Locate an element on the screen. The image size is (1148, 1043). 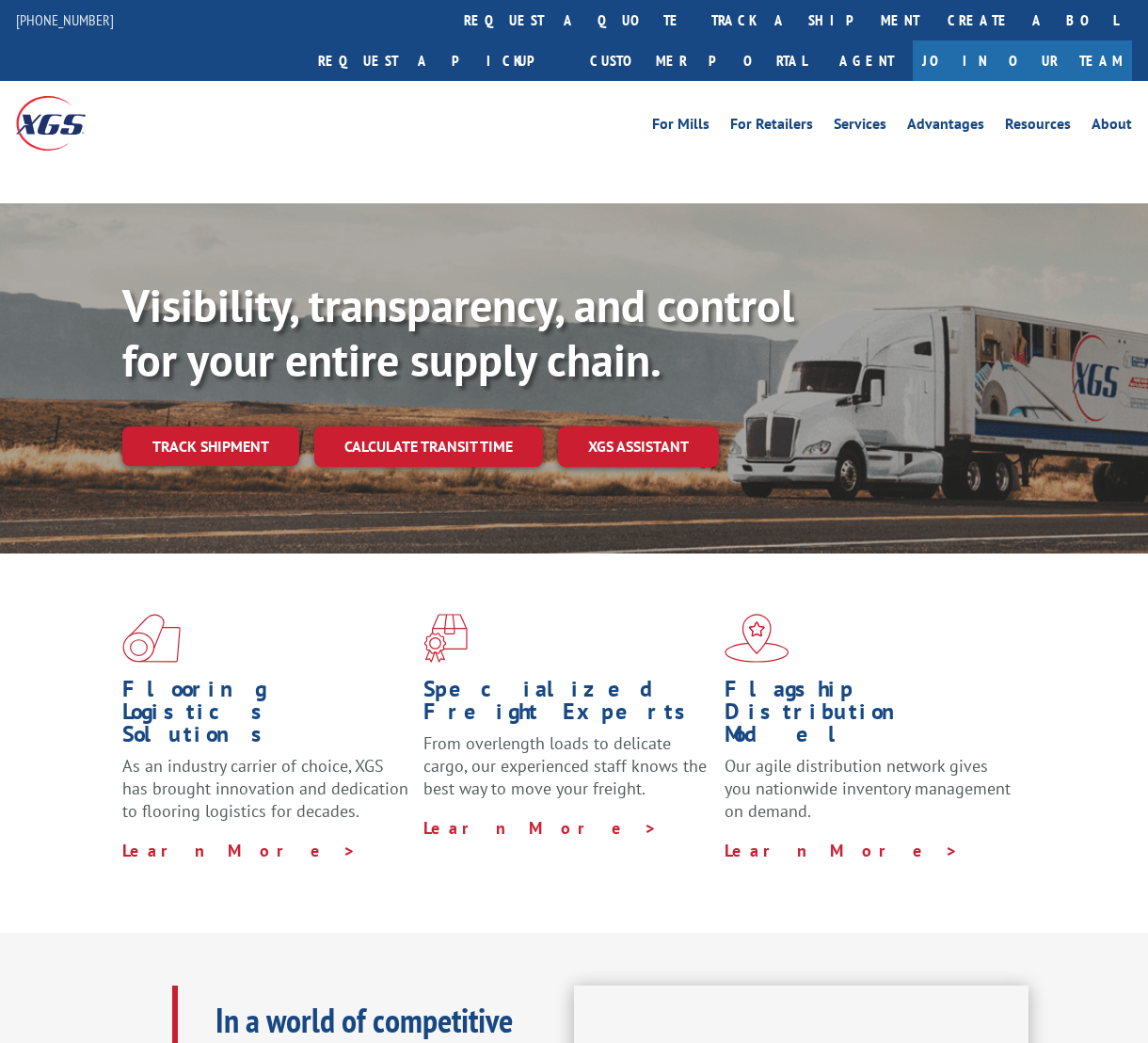
img: xgs-icon-flagship-distribution-model-red is located at coordinates (757, 638).